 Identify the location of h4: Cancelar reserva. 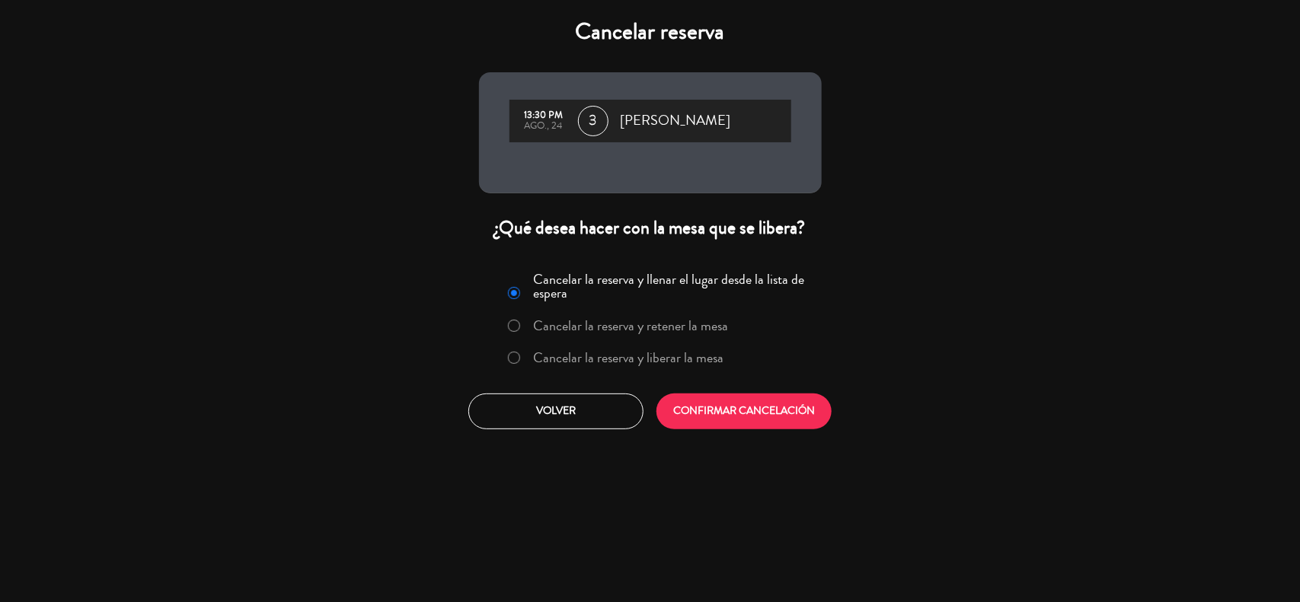
(650, 32).